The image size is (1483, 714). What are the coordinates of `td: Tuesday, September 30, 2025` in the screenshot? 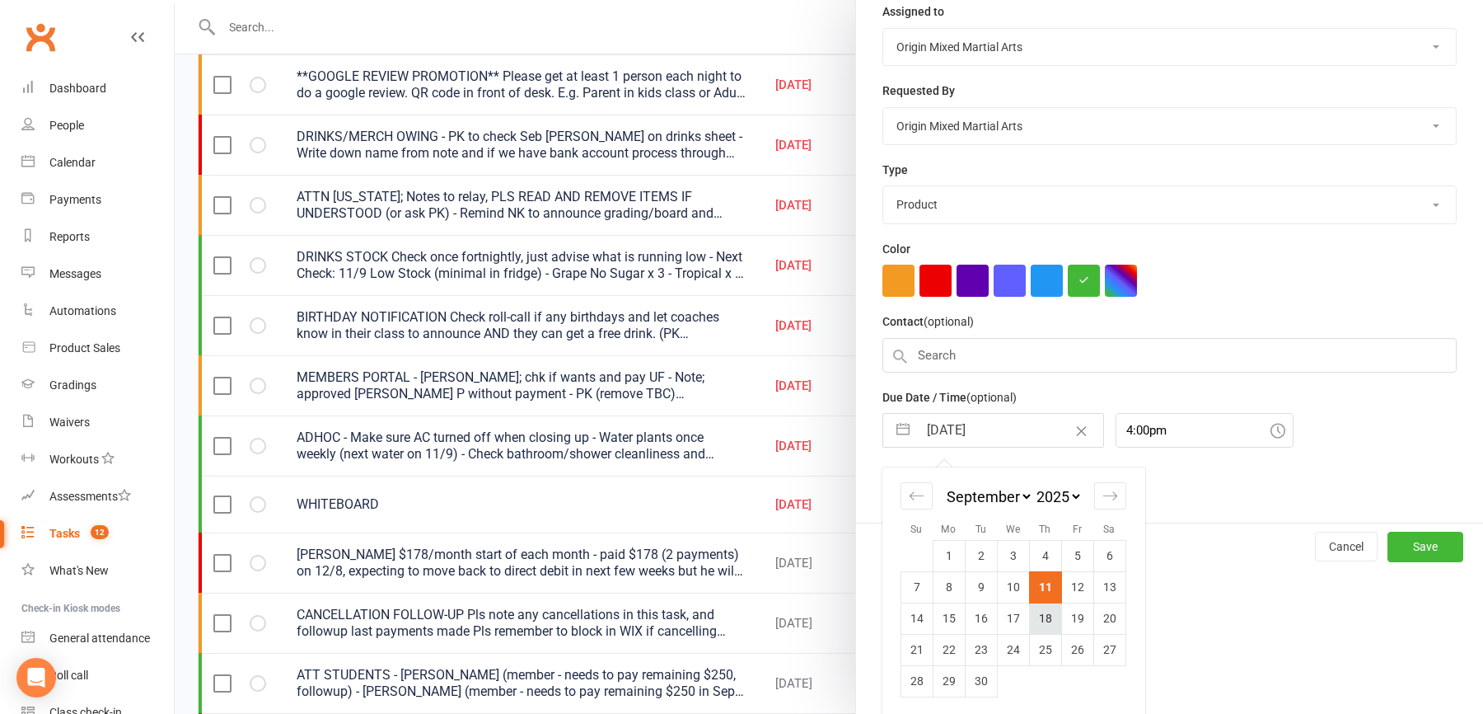 It's located at (981, 681).